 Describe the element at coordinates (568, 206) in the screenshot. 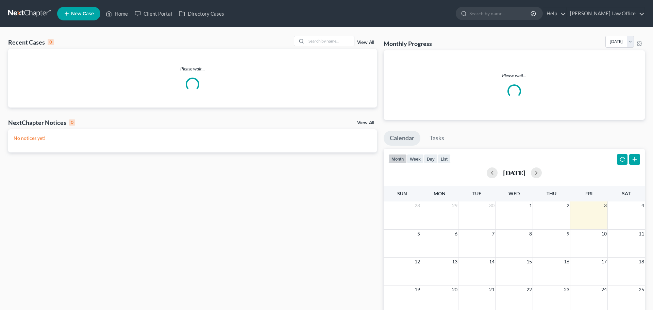

I see `span: 2` at that location.